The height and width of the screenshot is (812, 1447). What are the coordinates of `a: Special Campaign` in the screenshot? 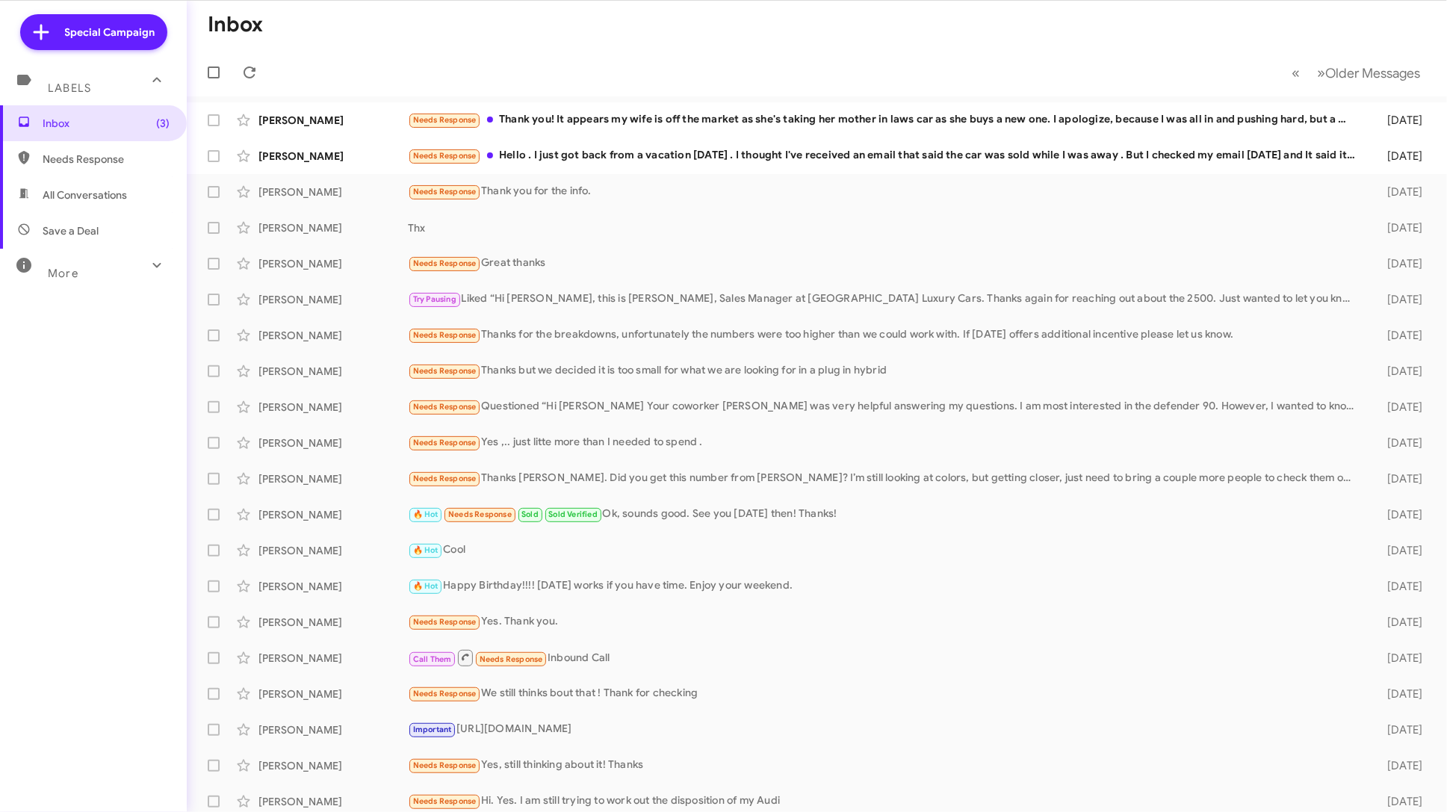 It's located at (93, 32).